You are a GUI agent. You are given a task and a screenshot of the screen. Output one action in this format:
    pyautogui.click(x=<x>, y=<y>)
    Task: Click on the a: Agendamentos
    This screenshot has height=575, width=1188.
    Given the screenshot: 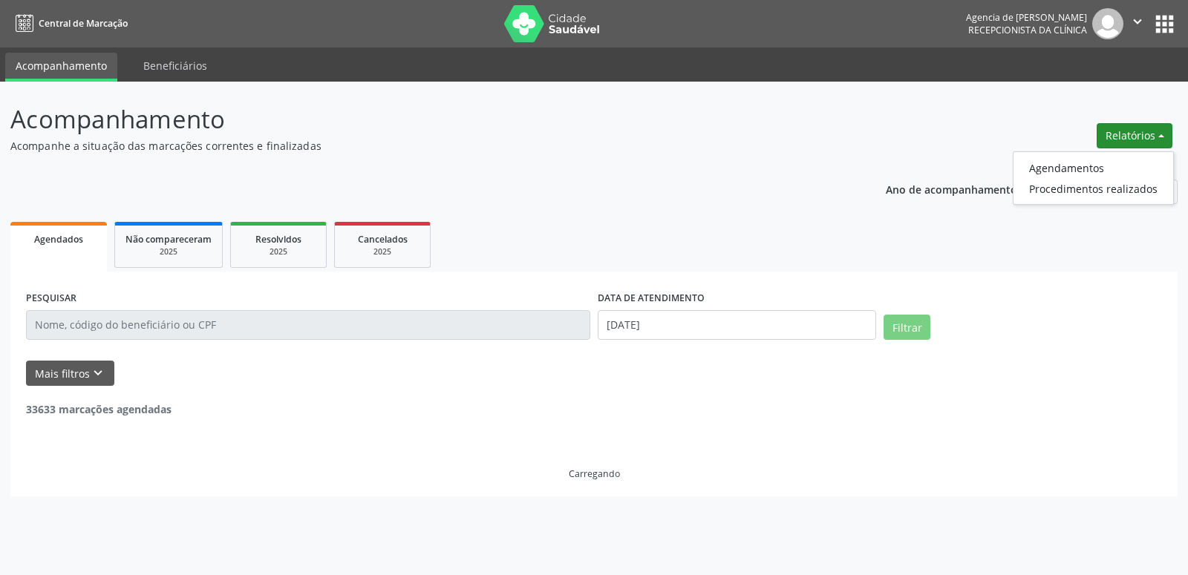 What is the action you would take?
    pyautogui.click(x=1093, y=168)
    